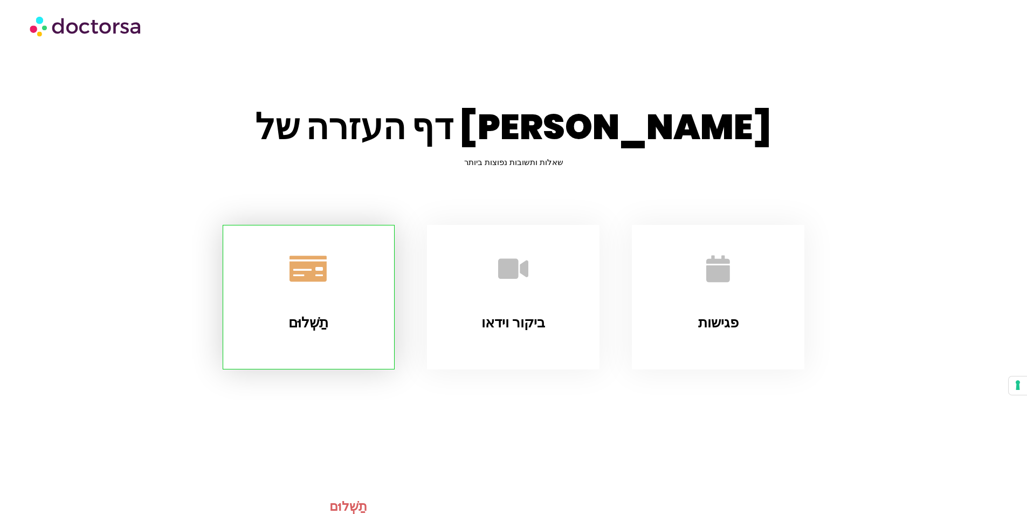 Image resolution: width=1027 pixels, height=514 pixels. What do you see at coordinates (718, 322) in the screenshot?
I see `font: פגישות` at bounding box center [718, 322].